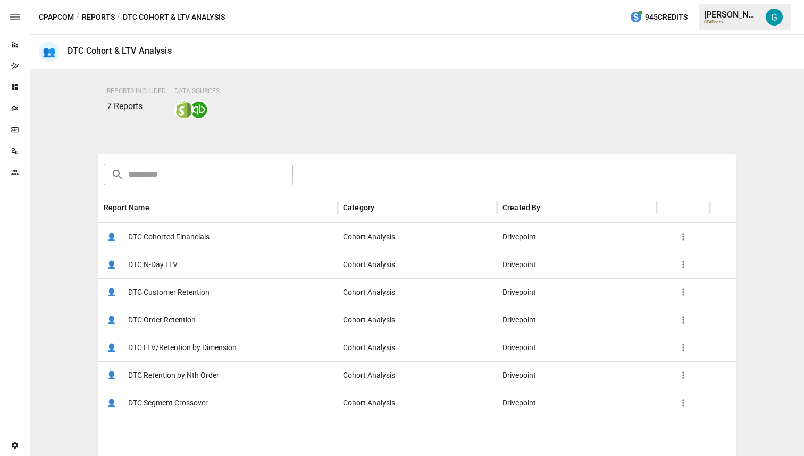 This screenshot has width=804, height=456. What do you see at coordinates (98, 17) in the screenshot?
I see `button: Reports` at bounding box center [98, 17].